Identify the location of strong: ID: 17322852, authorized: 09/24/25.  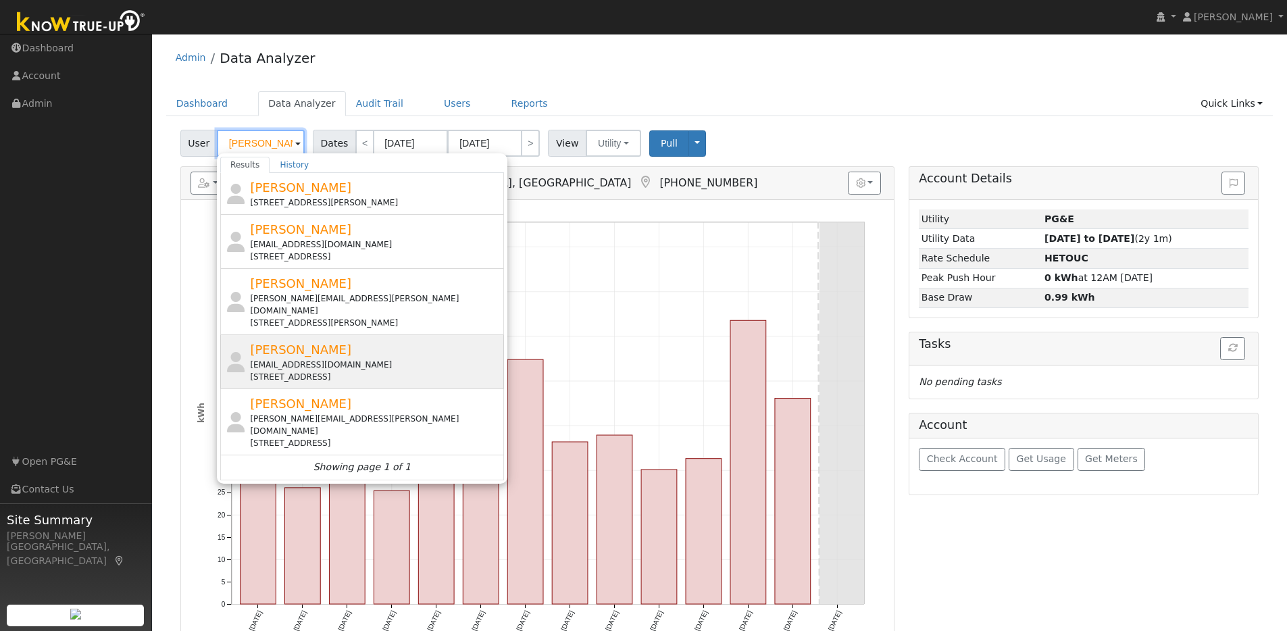
(1059, 219).